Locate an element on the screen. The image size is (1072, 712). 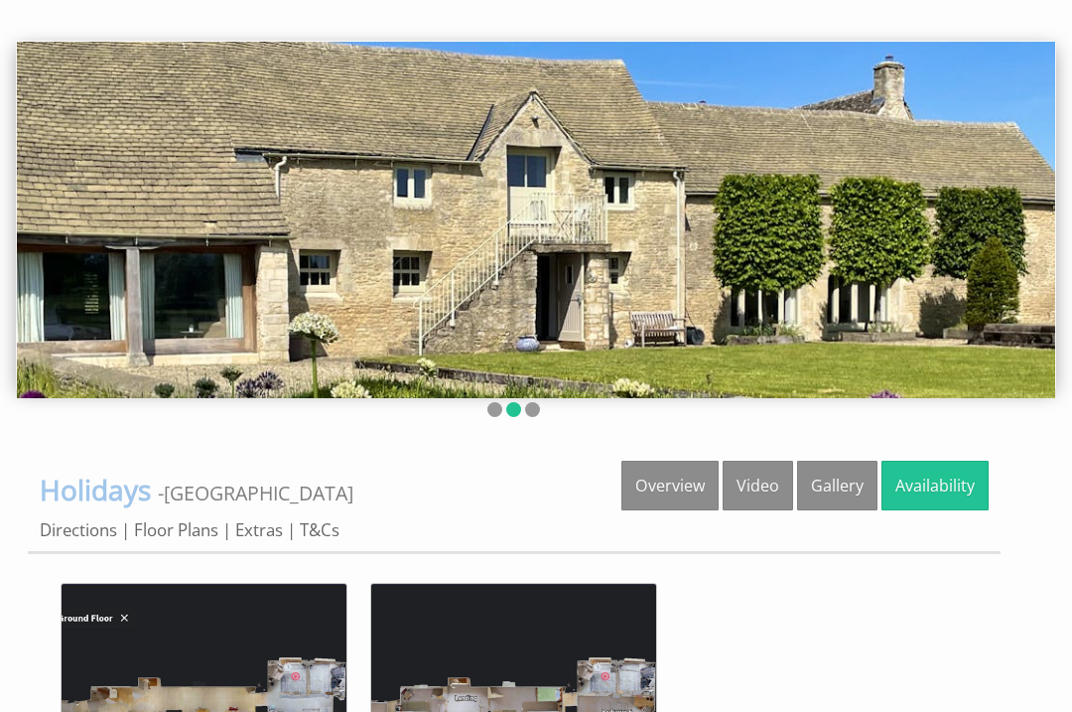
a: Video is located at coordinates (757, 485).